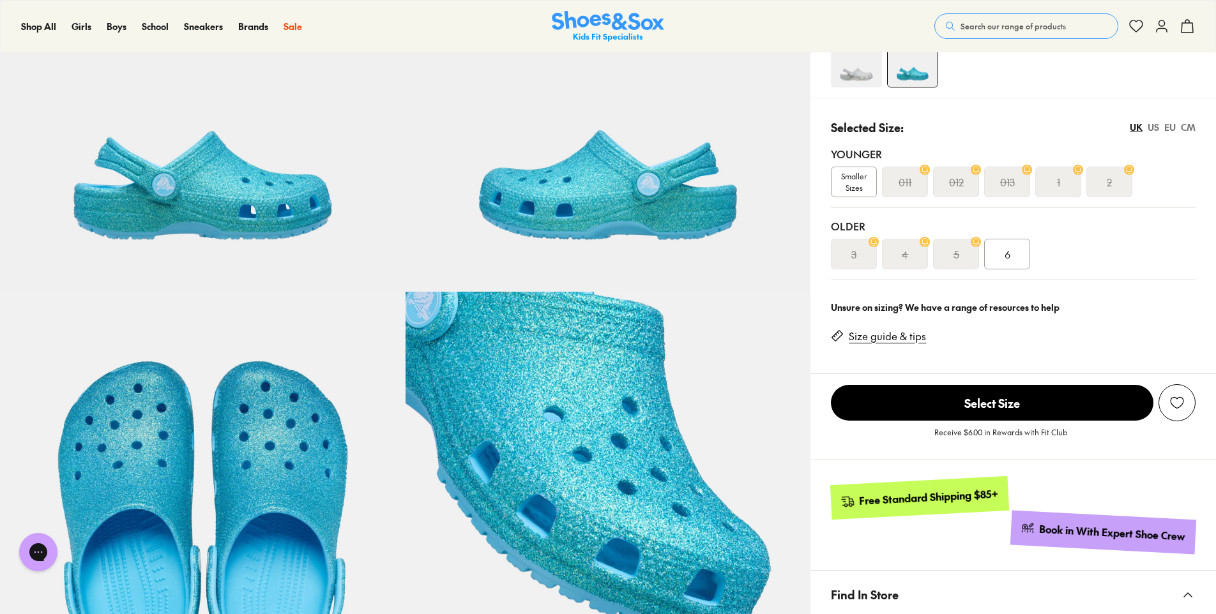 This screenshot has width=1216, height=614. I want to click on s: 013, so click(1007, 182).